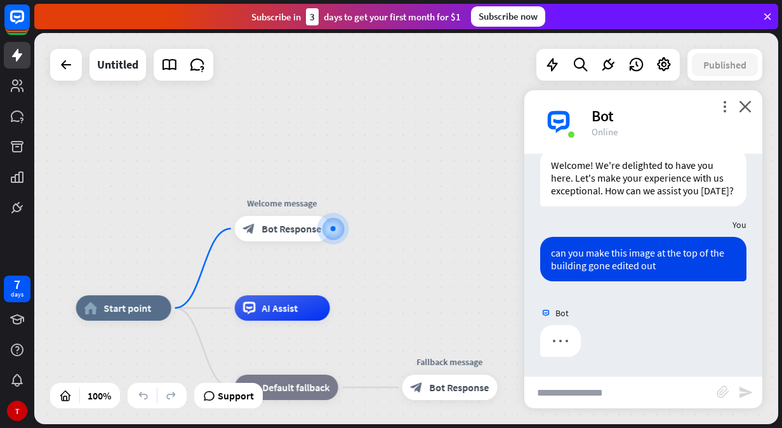 The image size is (782, 428). I want to click on div: Welcome message, so click(282, 203).